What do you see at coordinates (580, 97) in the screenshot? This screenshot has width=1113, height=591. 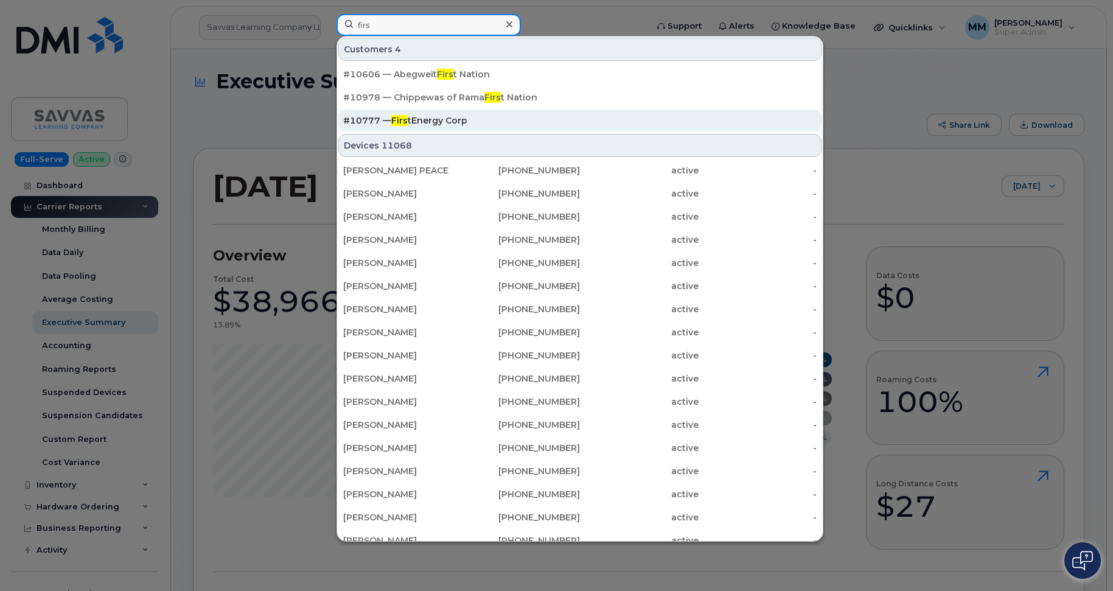 I see `div: #10978 — Chippewas of Rama t Nation` at bounding box center [580, 97].